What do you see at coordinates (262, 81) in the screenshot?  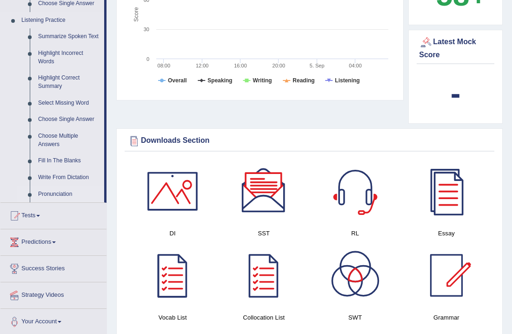 I see `tspan: Writing` at bounding box center [262, 81].